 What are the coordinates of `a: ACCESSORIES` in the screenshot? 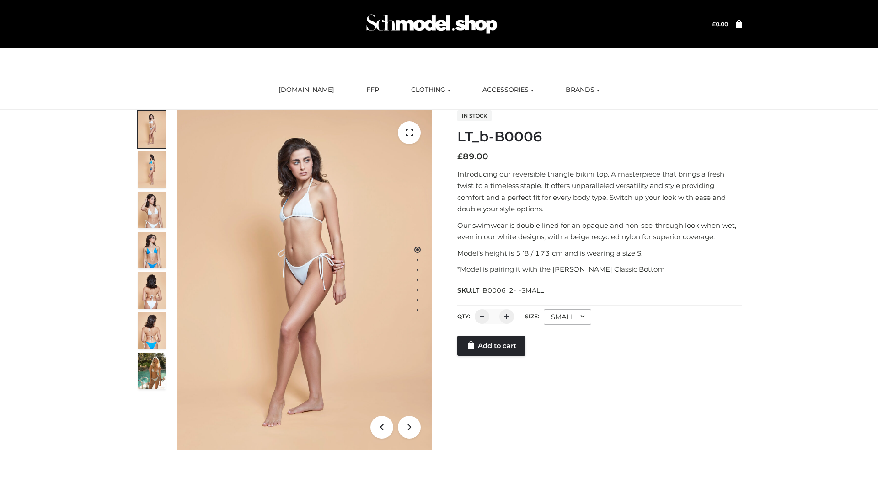 It's located at (508, 90).